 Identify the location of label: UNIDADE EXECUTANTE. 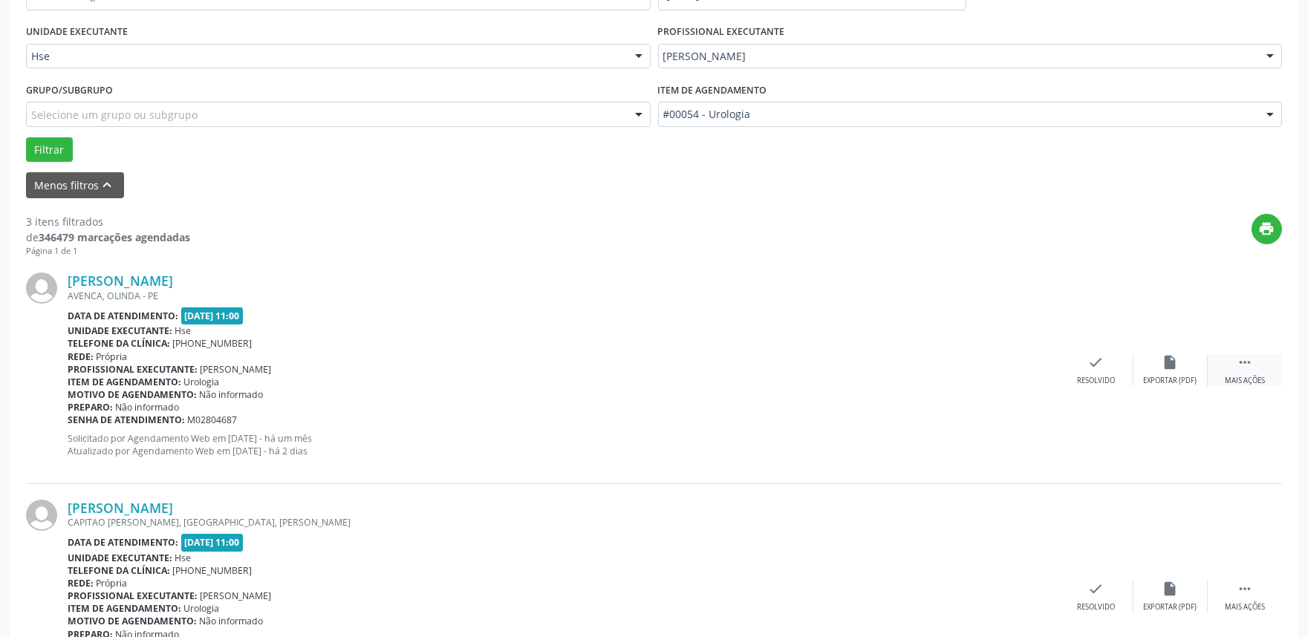
(76, 32).